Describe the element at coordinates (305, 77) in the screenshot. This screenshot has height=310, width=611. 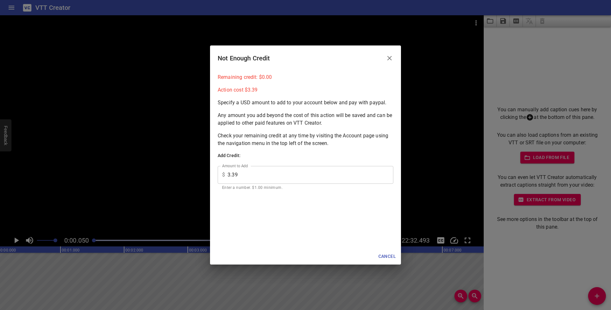
I see `p: Remaining credit: $ 0.00` at that location.